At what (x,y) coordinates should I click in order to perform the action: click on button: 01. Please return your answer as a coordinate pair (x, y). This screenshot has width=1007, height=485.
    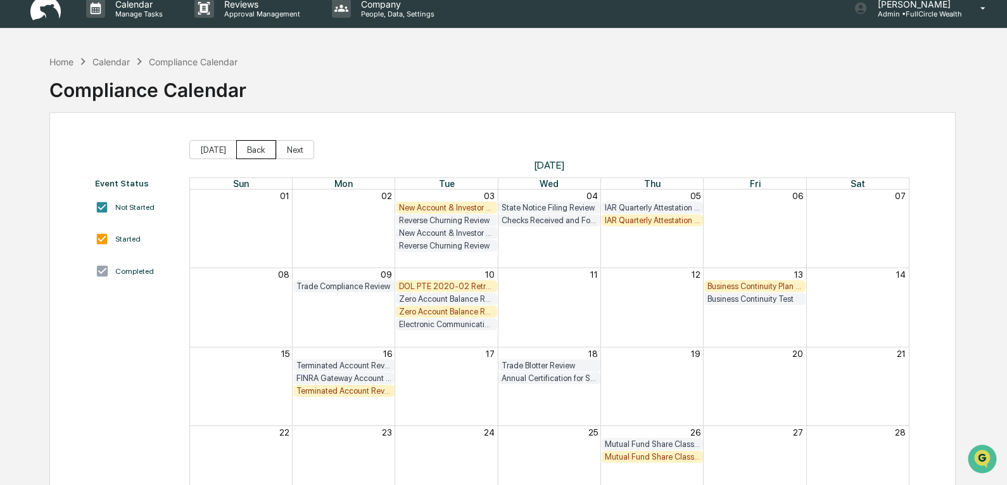
    Looking at the image, I should click on (284, 196).